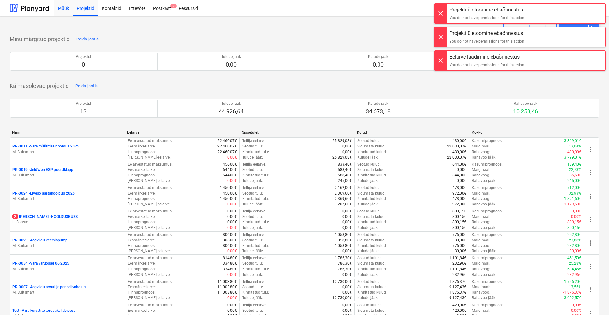 The image size is (609, 315). Describe the element at coordinates (67, 266) in the screenshot. I see `div: PR-0034 -Vara varuosad 06.2025M. Suitsmart` at that location.